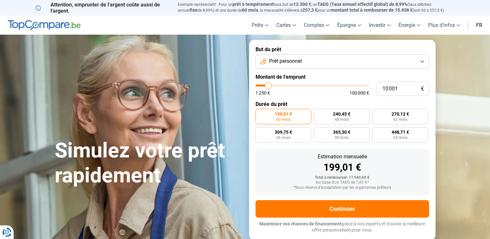  I want to click on div: *Sous réserve d'acceptation par les organismes prêteurs, so click(342, 188).